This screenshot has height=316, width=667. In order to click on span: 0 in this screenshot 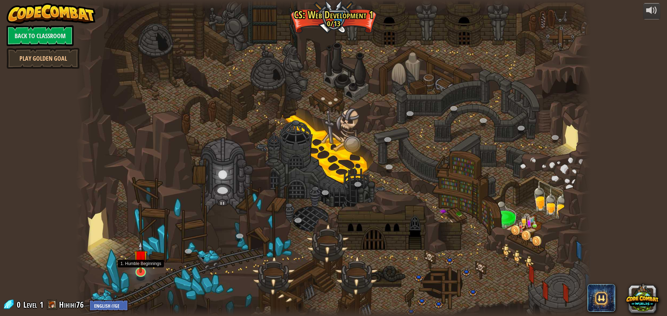, I will do `click(19, 305)`.